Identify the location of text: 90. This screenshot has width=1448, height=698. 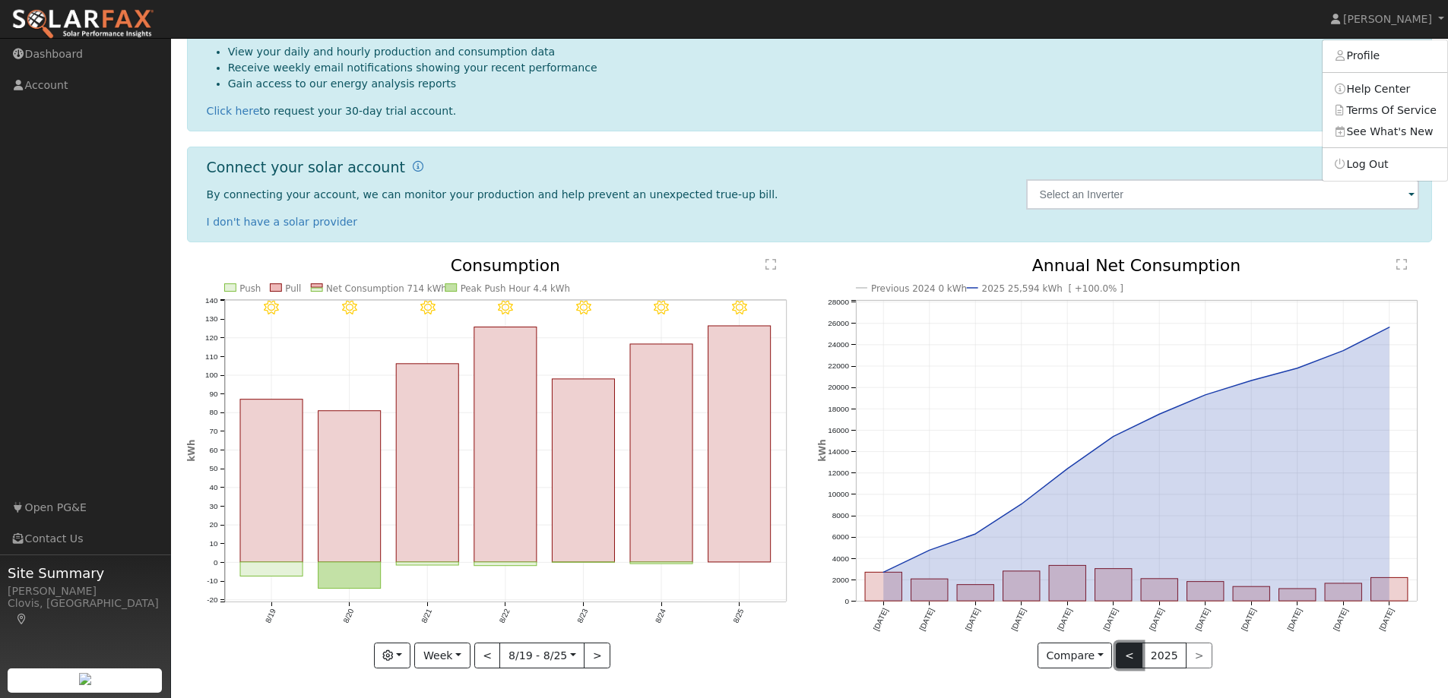
(214, 394).